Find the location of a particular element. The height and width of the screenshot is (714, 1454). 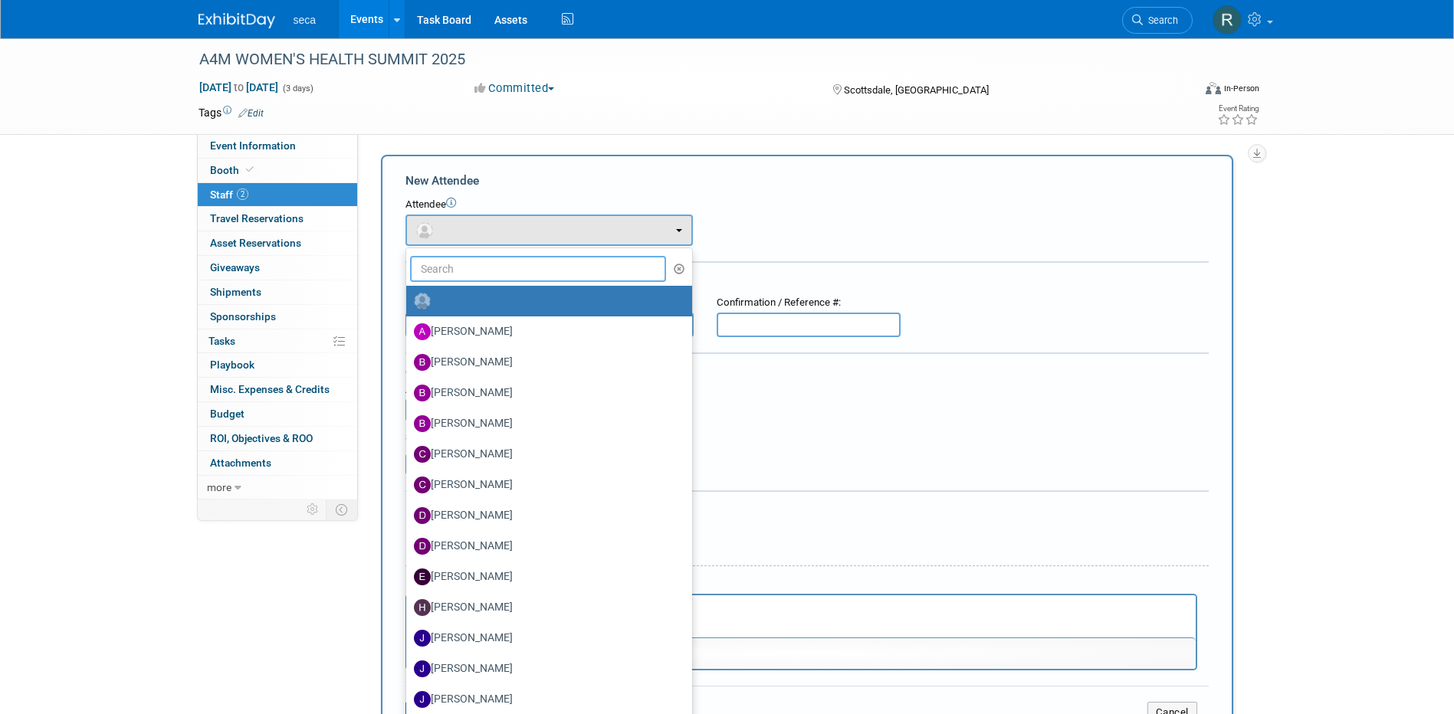

div: Misc. Attachments & Notes is located at coordinates (807, 510).